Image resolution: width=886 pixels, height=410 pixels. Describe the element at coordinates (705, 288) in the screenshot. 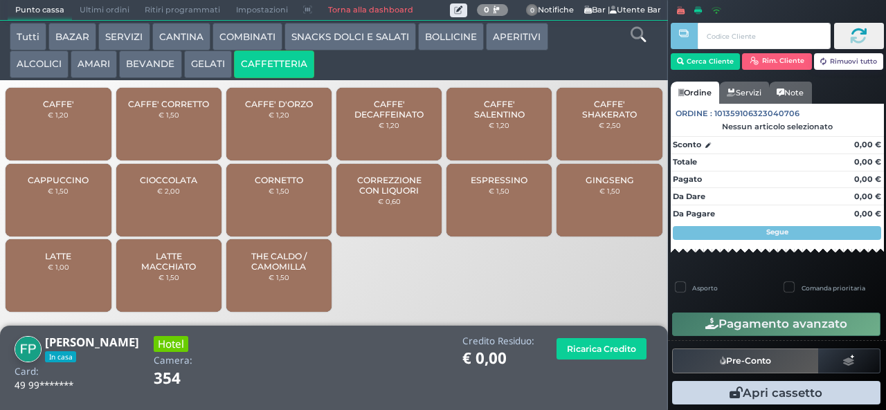

I see `label: Asporto` at that location.